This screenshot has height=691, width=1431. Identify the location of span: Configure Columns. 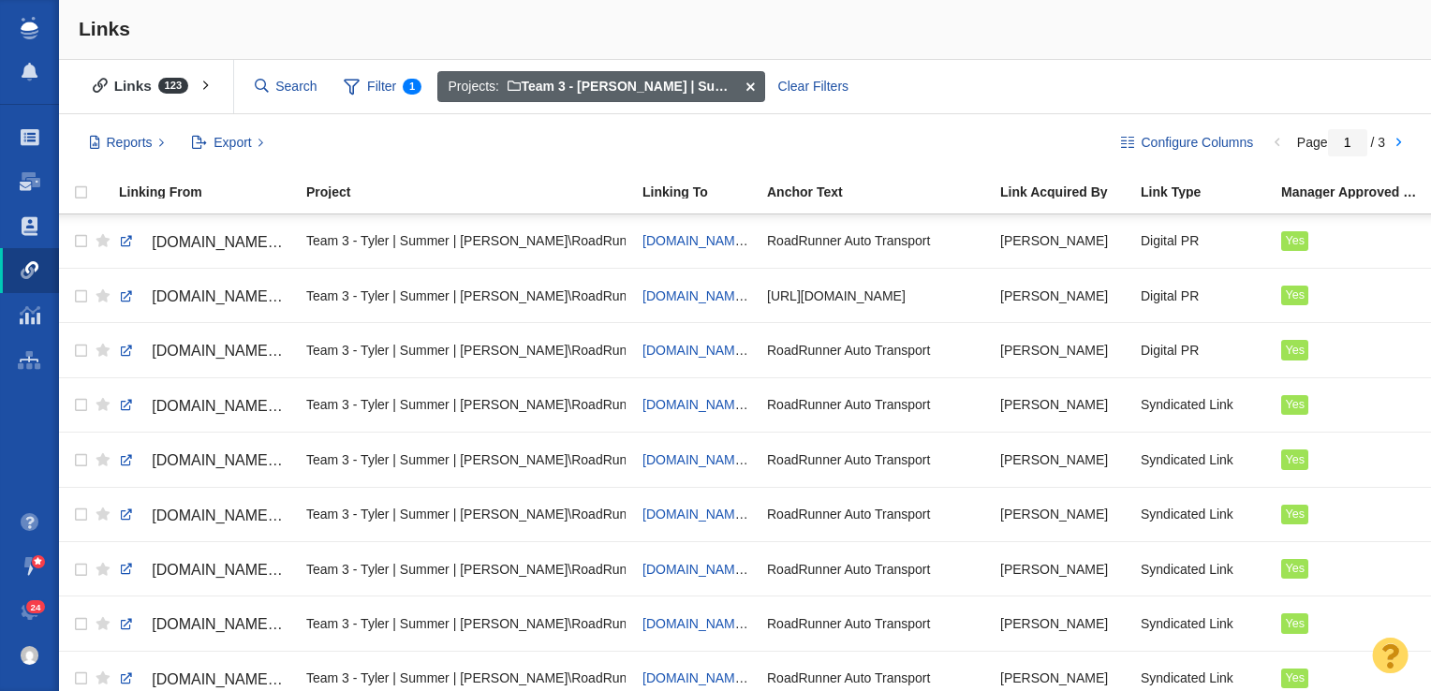
(1197, 142).